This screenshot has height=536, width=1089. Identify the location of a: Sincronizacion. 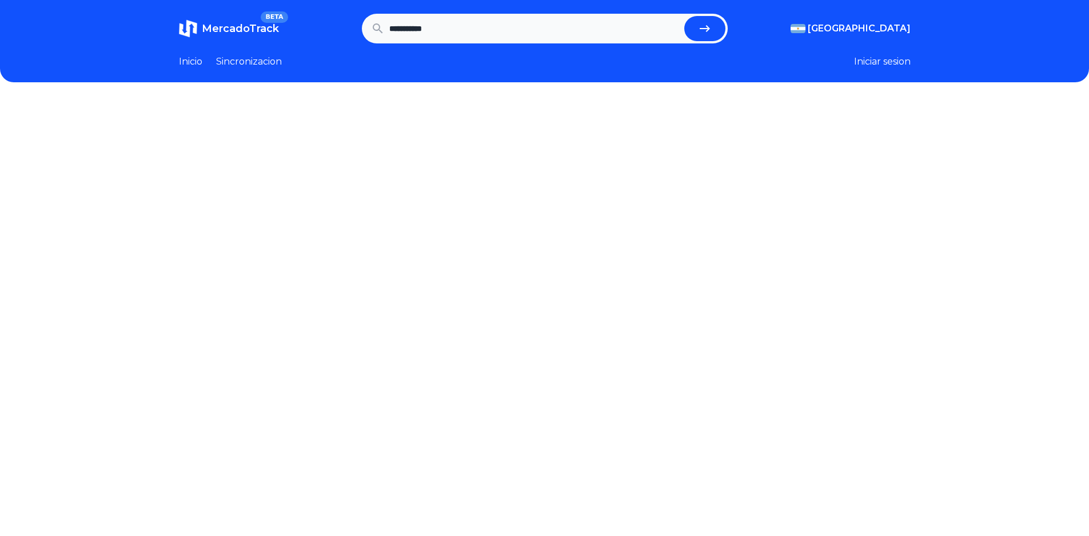
(249, 62).